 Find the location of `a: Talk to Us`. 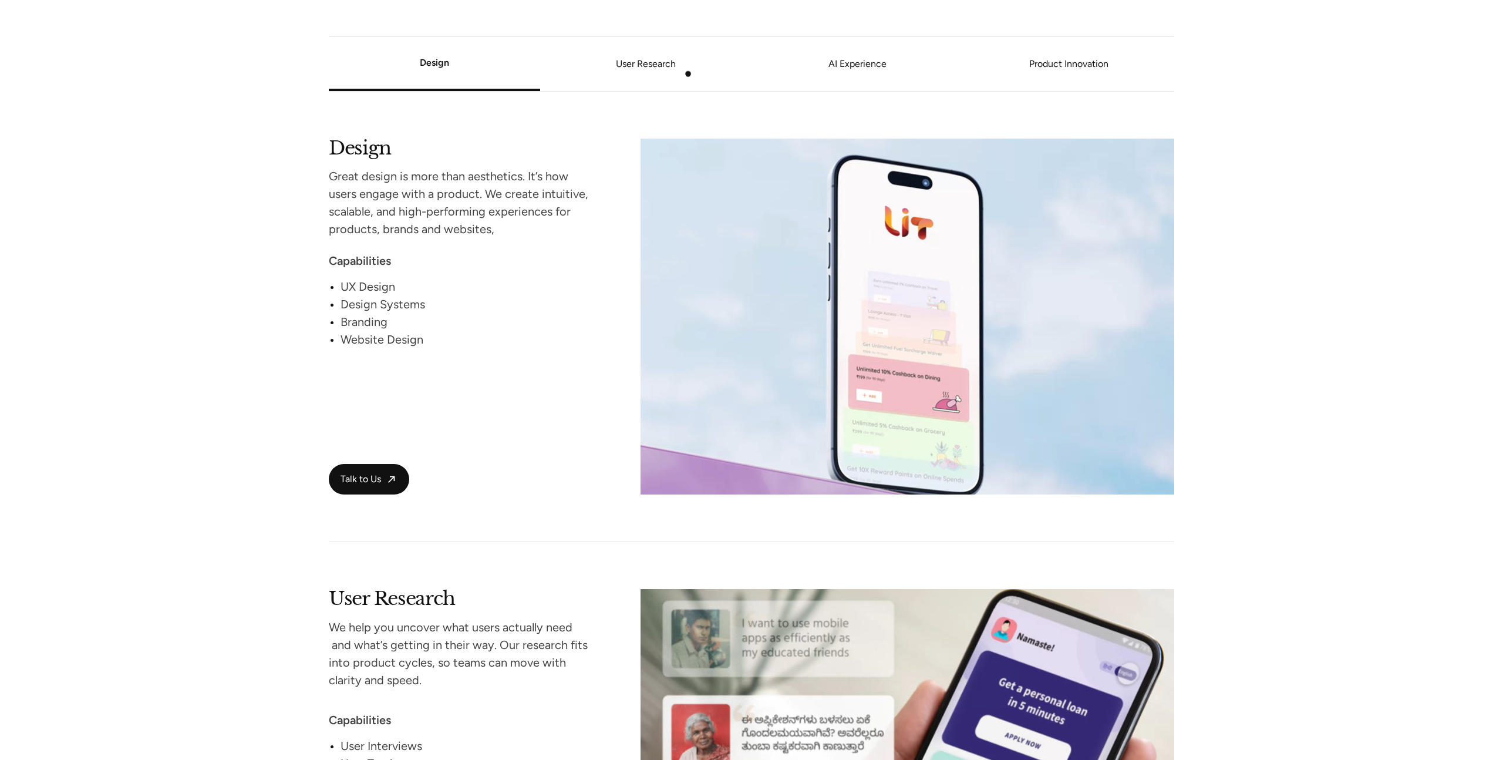

a: Talk to Us is located at coordinates (369, 479).